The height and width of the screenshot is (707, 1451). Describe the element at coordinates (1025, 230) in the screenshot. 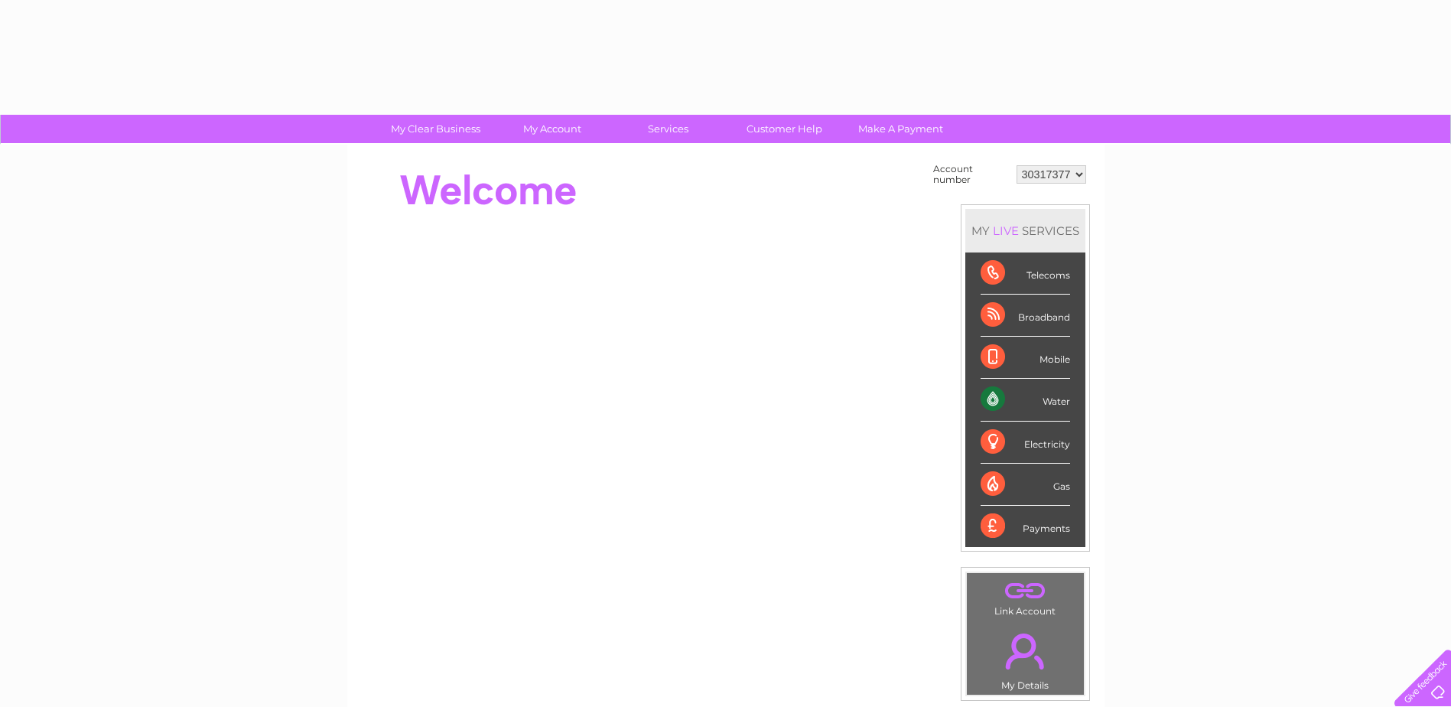

I see `div: MY SERVICES` at that location.